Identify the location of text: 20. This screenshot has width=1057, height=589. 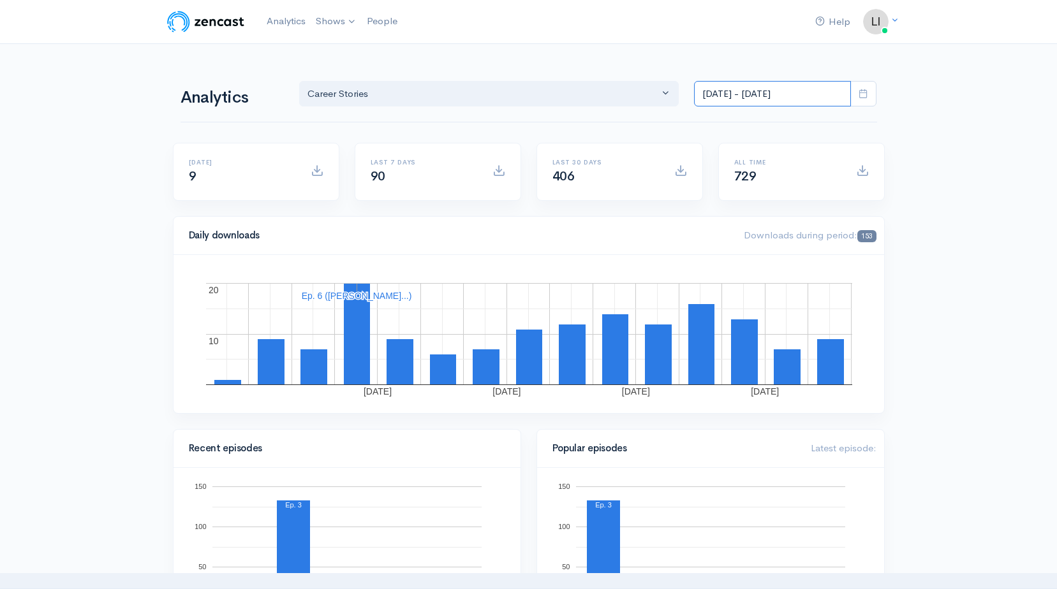
(214, 290).